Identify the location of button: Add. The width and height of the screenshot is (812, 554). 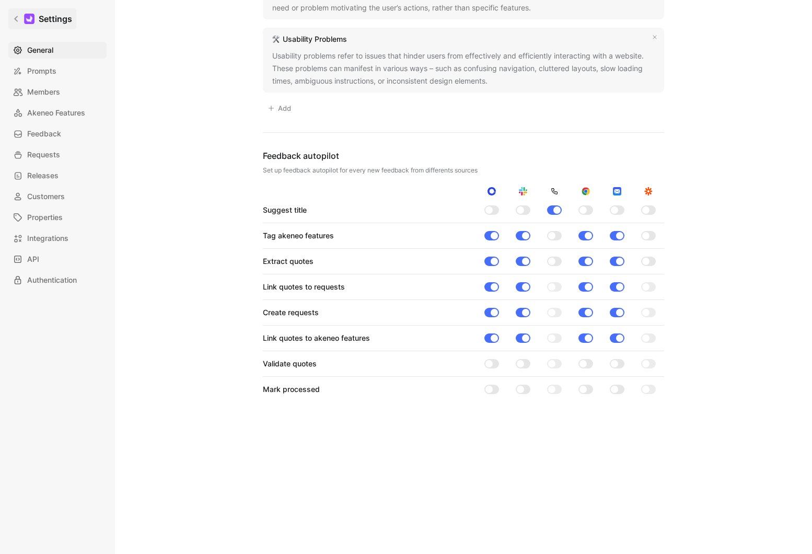
(279, 108).